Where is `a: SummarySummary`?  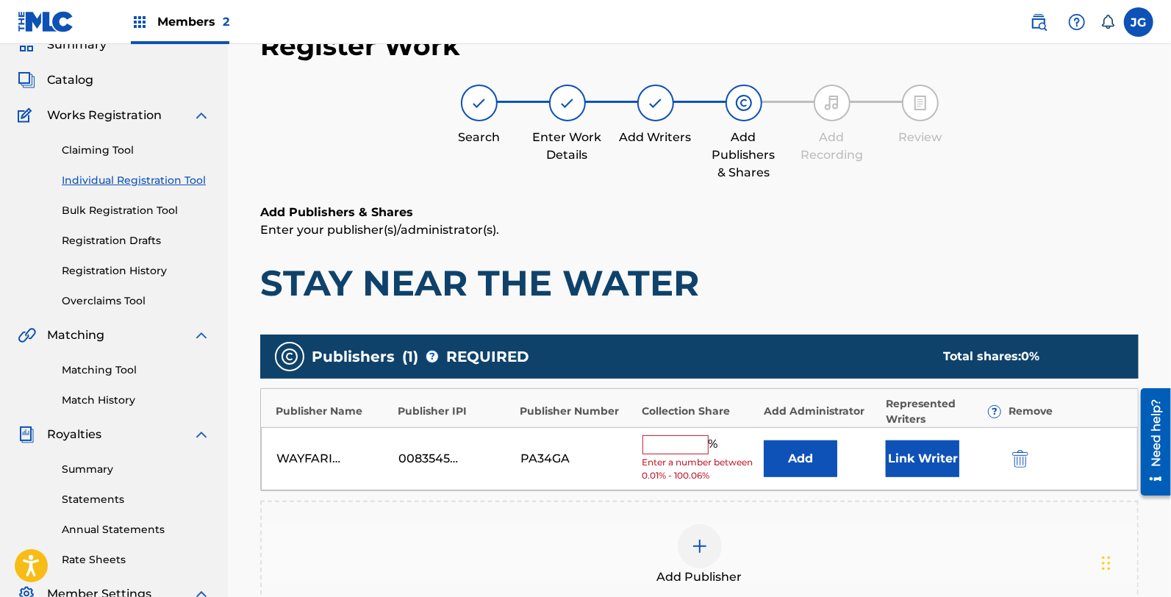
a: SummarySummary is located at coordinates (62, 45).